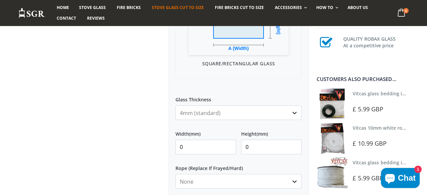  I want to click on span: Stove Glass Cut To Size, so click(178, 7).